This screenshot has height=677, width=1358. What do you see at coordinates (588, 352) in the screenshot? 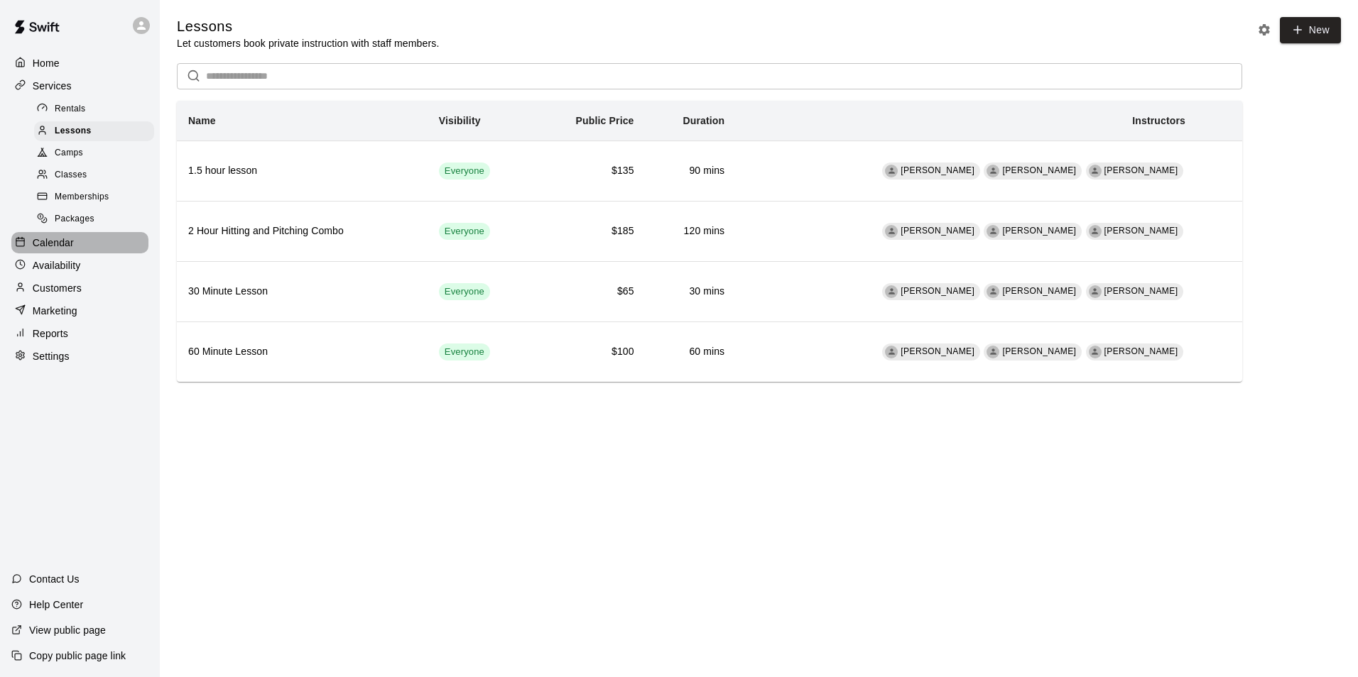
I see `h6: $100` at bounding box center [588, 352].